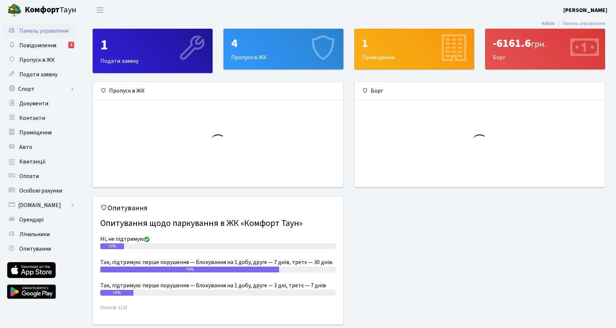 This screenshot has width=616, height=328. Describe the element at coordinates (40, 45) in the screenshot. I see `a: Повідомлення2` at that location.